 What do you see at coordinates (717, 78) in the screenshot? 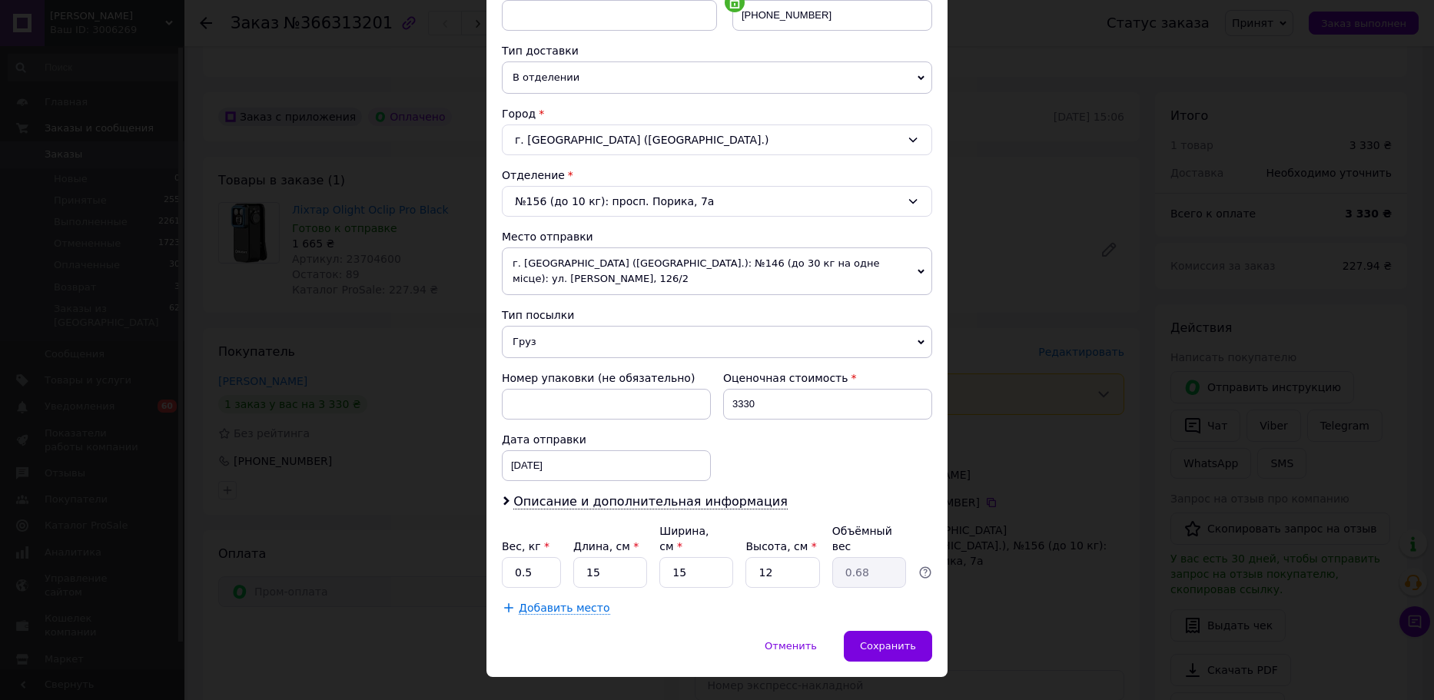
I see `span: В отделении` at bounding box center [717, 78].